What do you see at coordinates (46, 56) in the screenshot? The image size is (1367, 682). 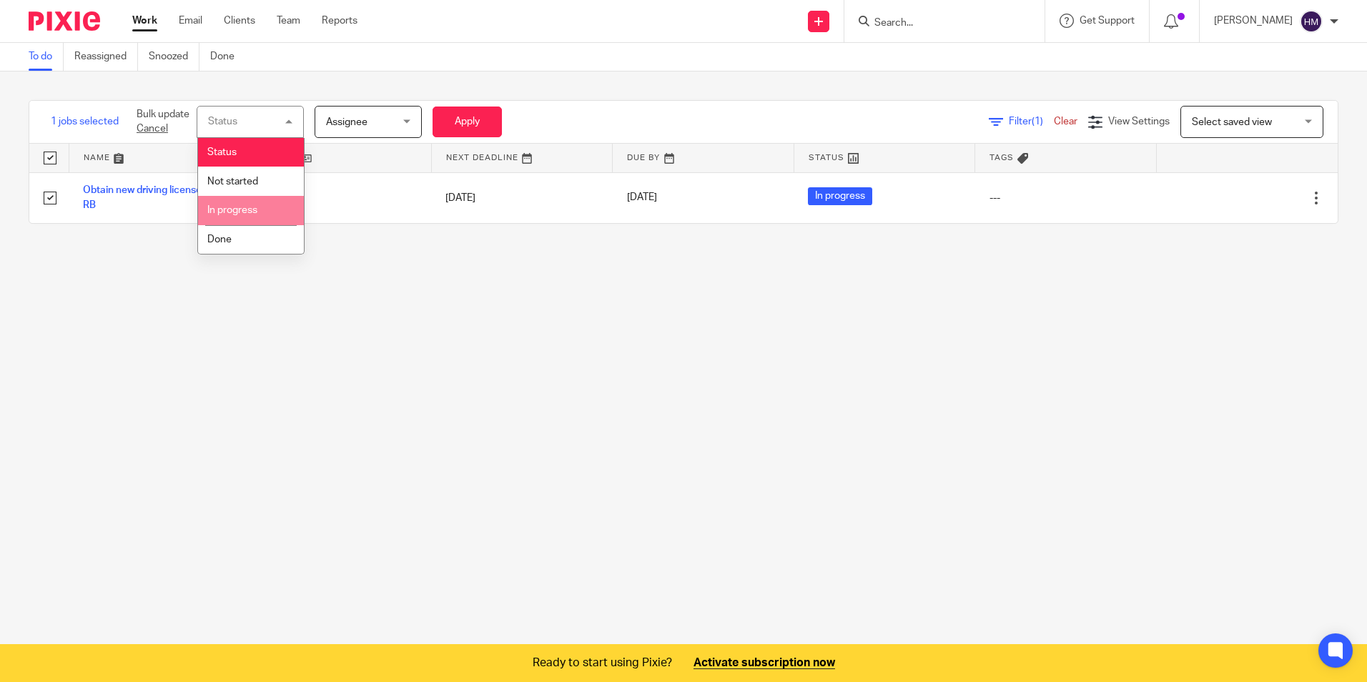 I see `a: To do` at bounding box center [46, 56].